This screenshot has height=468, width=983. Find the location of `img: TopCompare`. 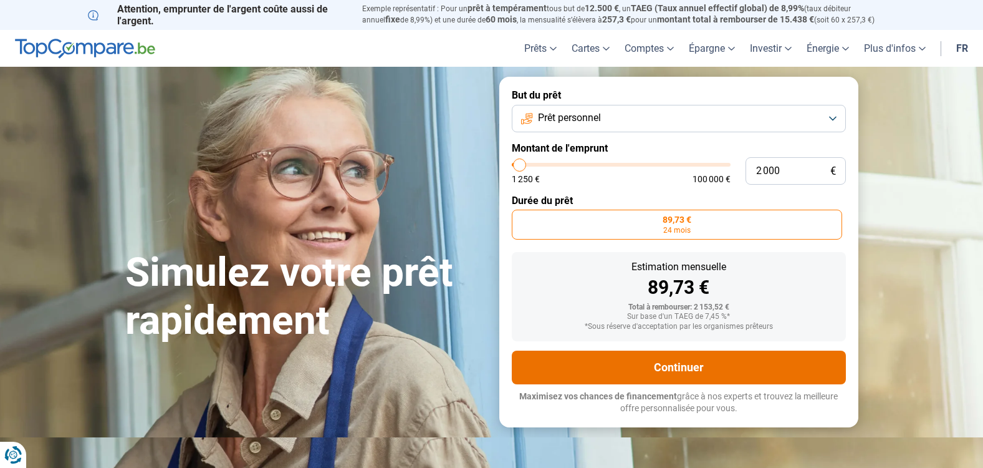

img: TopCompare is located at coordinates (85, 49).